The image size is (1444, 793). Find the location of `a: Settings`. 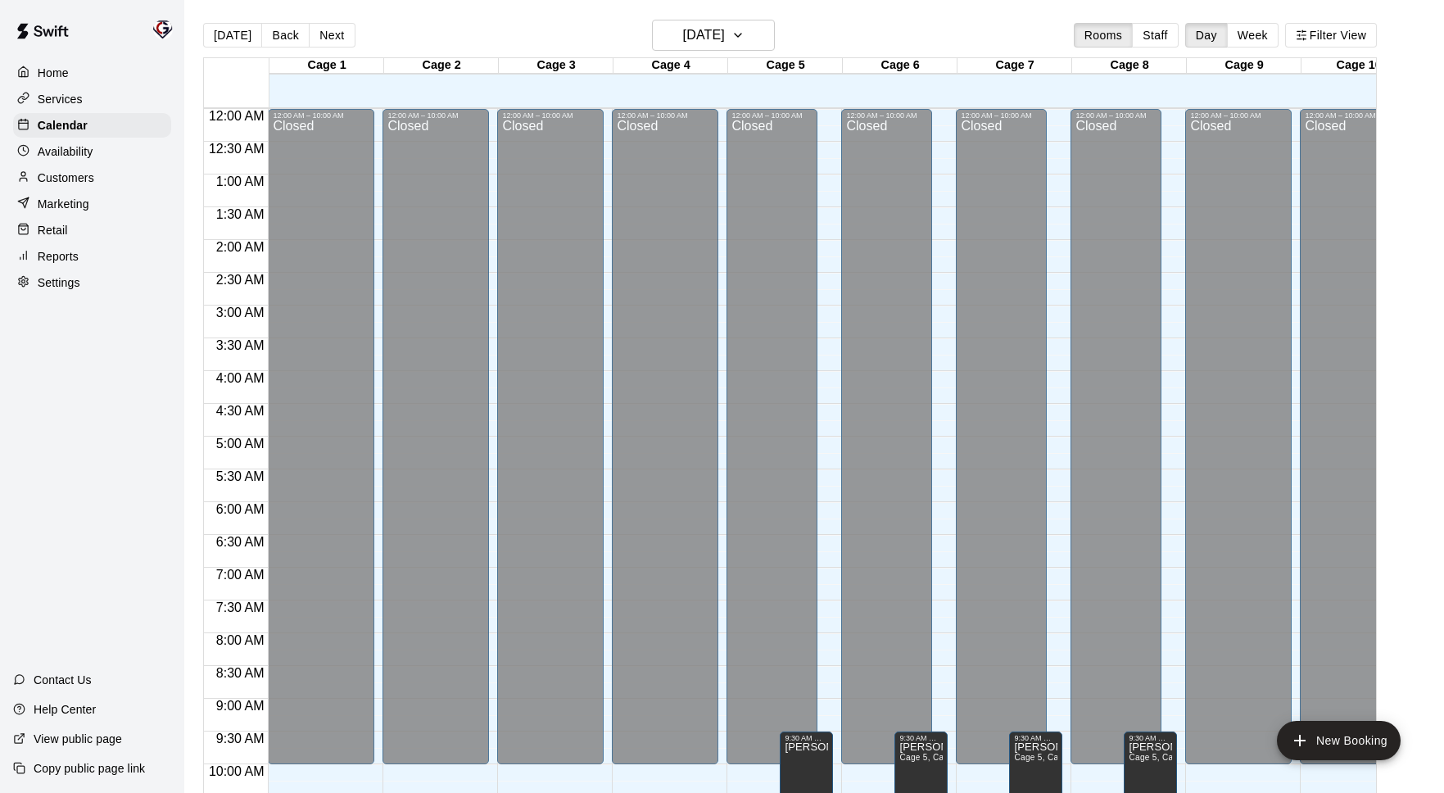

a: Settings is located at coordinates (92, 283).